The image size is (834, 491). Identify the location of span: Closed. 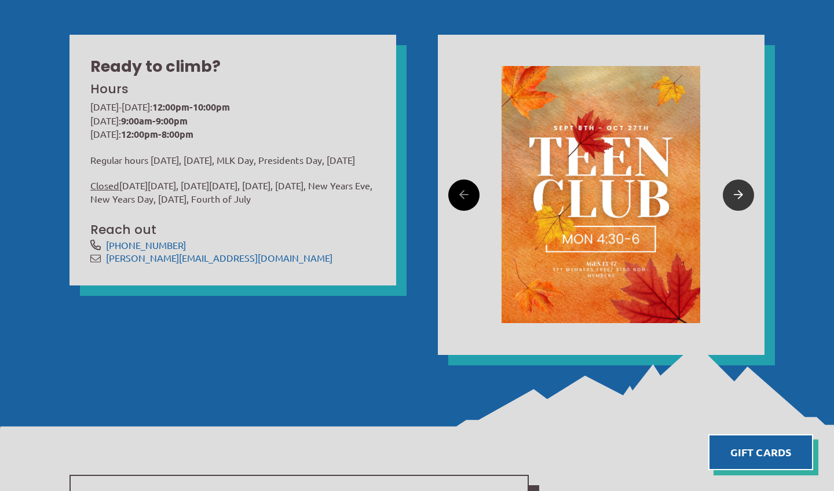
(105, 185).